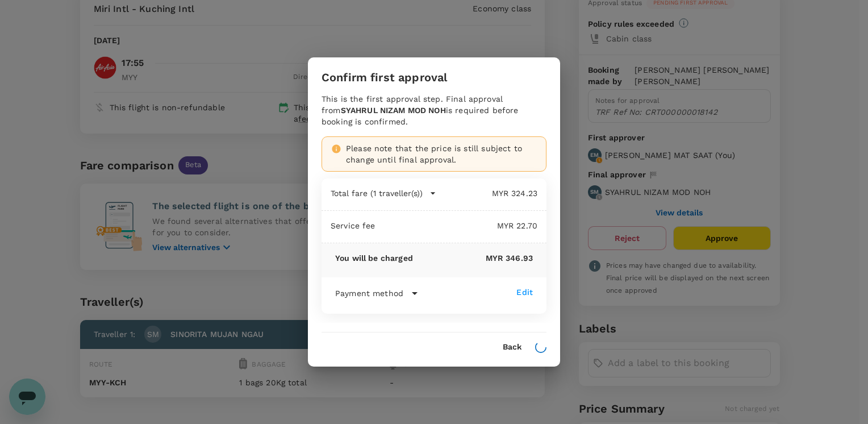 The image size is (868, 424). What do you see at coordinates (524, 292) in the screenshot?
I see `div: Edit` at bounding box center [524, 292].